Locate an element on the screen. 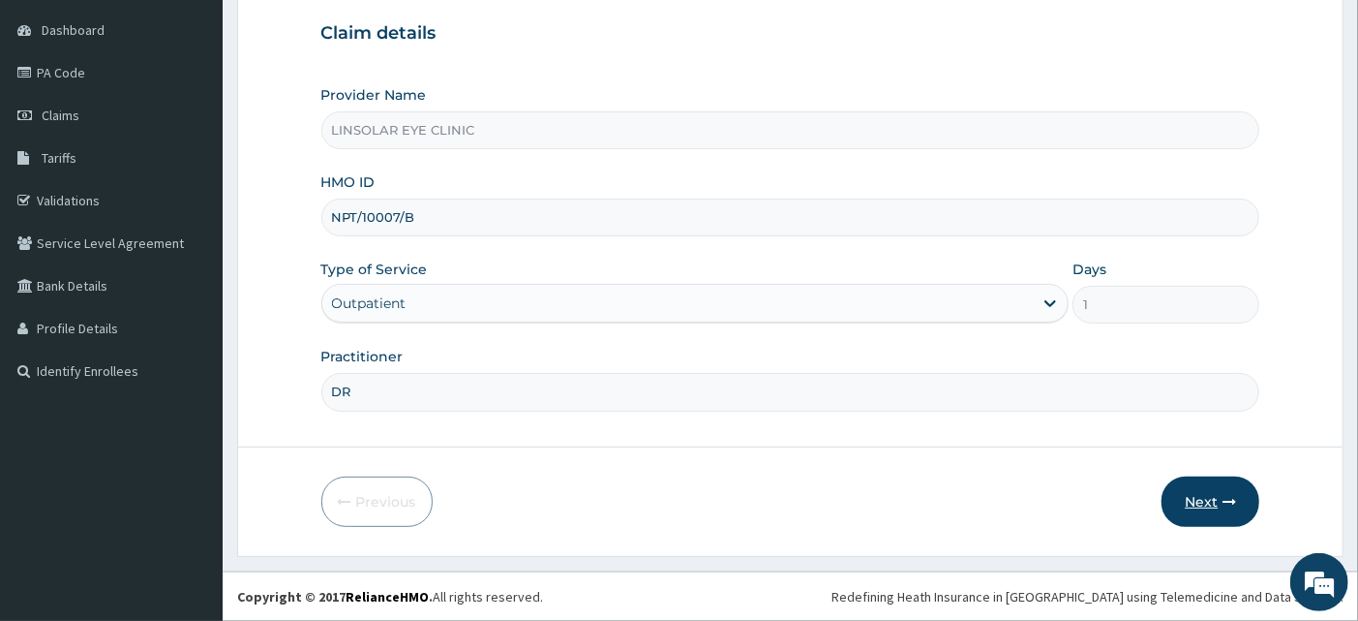 Image resolution: width=1358 pixels, height=621 pixels. label: HMO ID is located at coordinates (349, 182).